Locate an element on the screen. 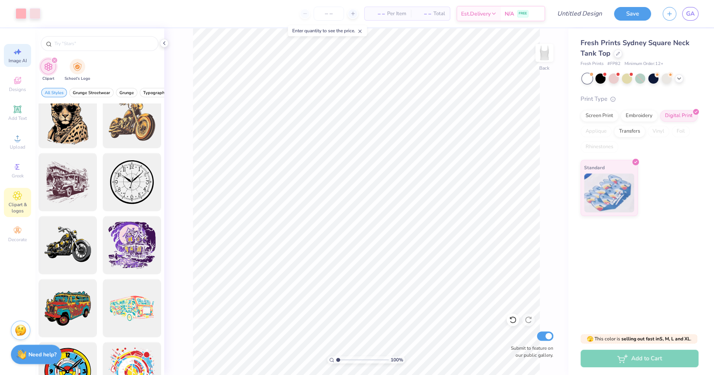  span: Image AI is located at coordinates (18, 61).